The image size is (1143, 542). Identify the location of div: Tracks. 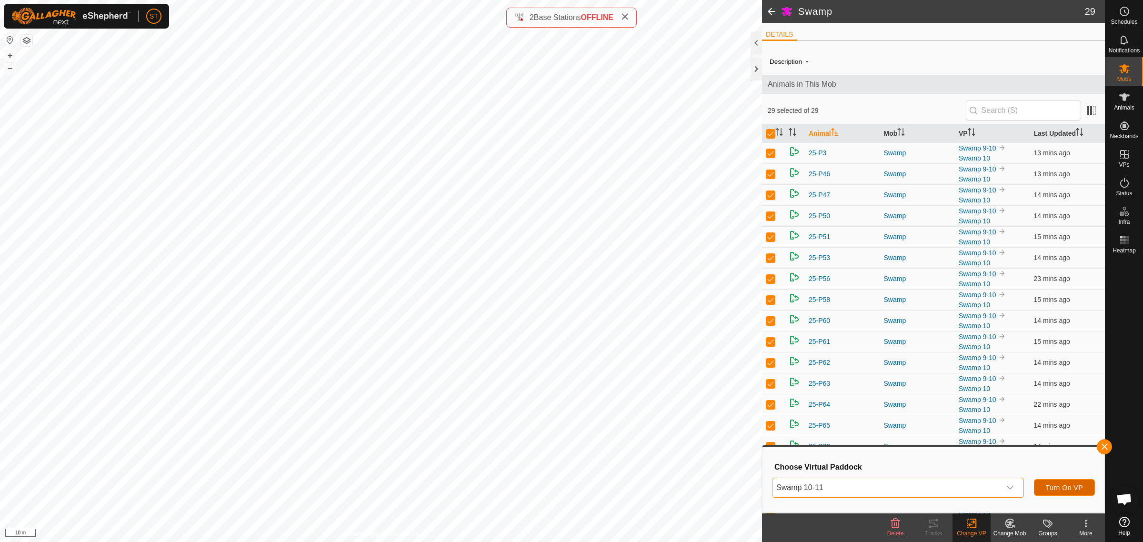
(934, 533).